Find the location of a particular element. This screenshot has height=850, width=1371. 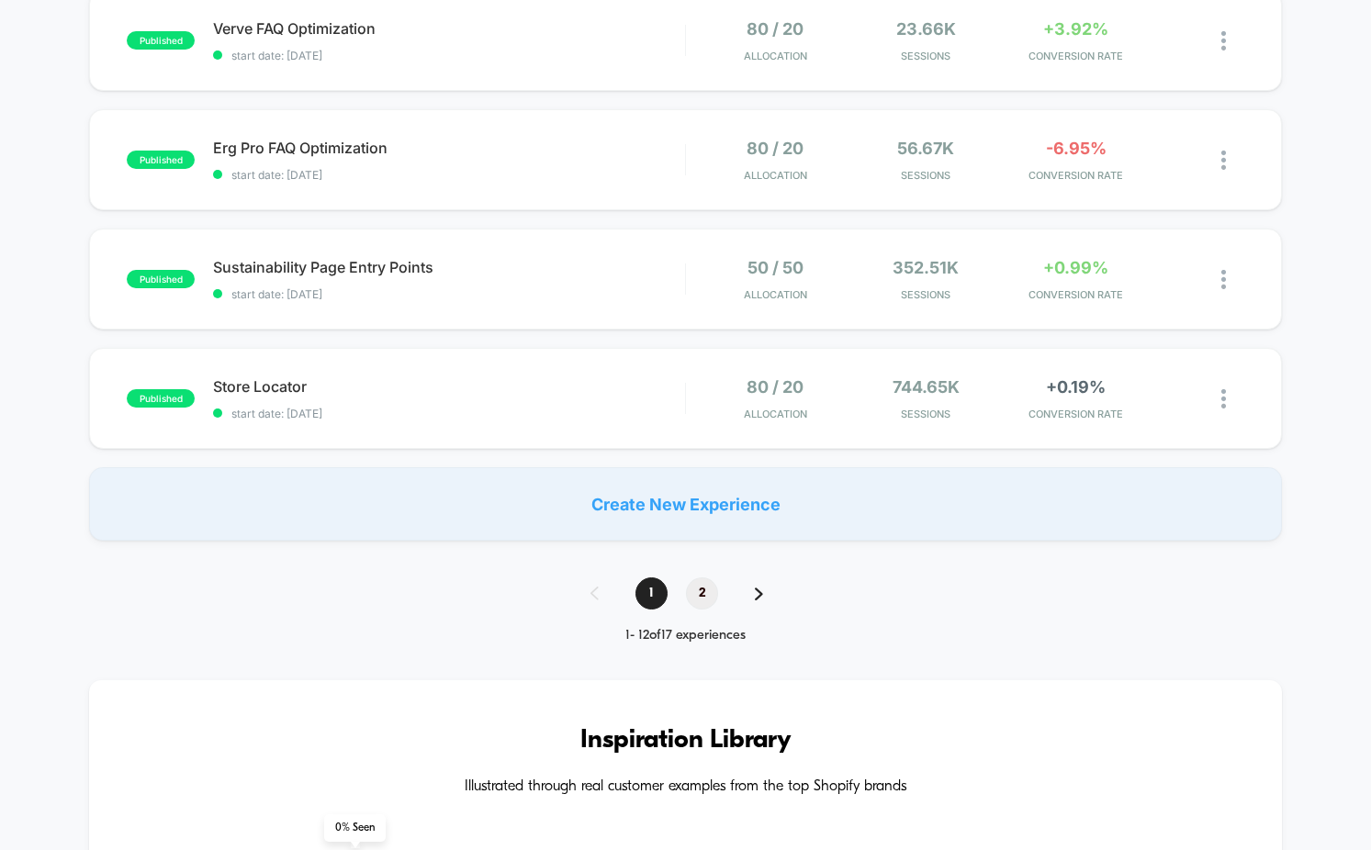

h3: Inspiration Library is located at coordinates (685, 741).